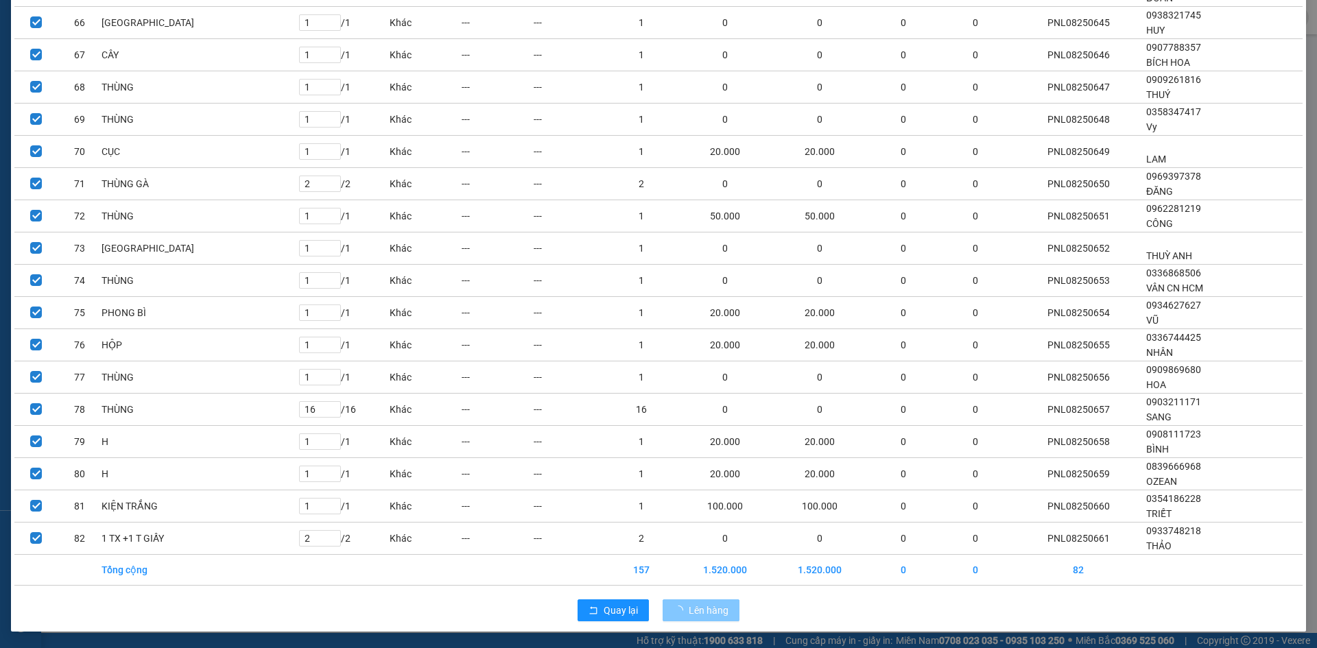  Describe the element at coordinates (1159, 353) in the screenshot. I see `span: NHÂN` at that location.